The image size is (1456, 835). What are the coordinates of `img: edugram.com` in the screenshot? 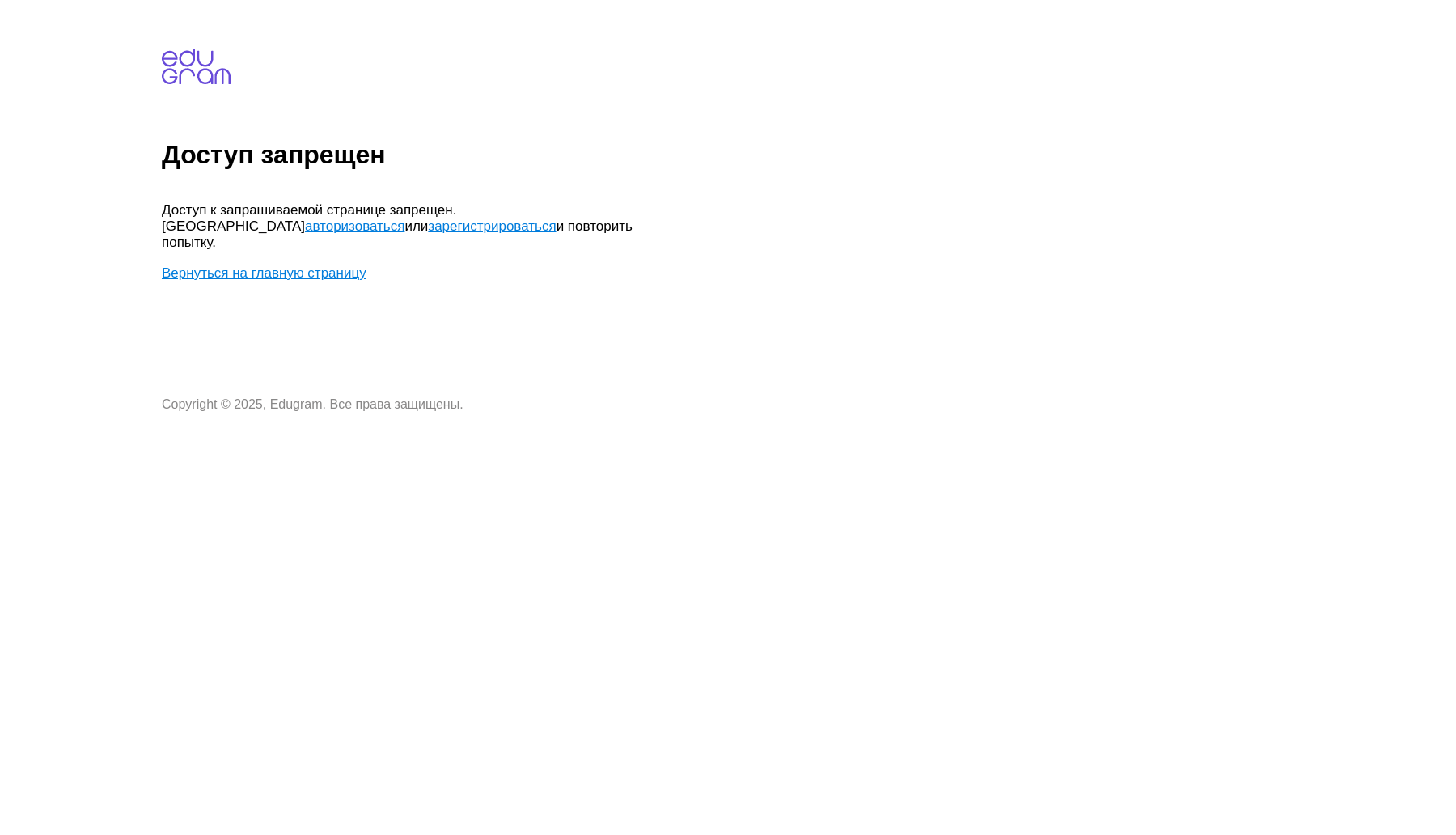 It's located at (196, 67).